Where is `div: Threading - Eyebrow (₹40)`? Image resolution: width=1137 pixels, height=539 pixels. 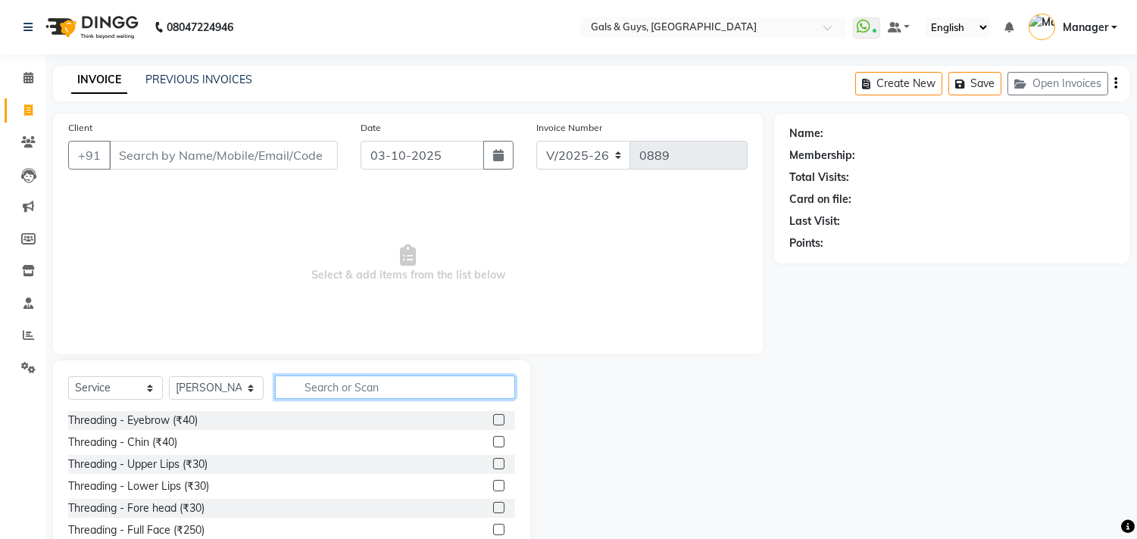 div: Threading - Eyebrow (₹40) is located at coordinates (133, 421).